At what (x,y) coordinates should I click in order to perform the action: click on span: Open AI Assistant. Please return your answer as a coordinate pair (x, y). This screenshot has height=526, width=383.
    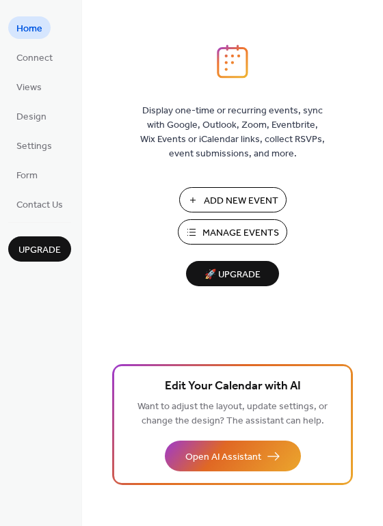
    Looking at the image, I should click on (223, 457).